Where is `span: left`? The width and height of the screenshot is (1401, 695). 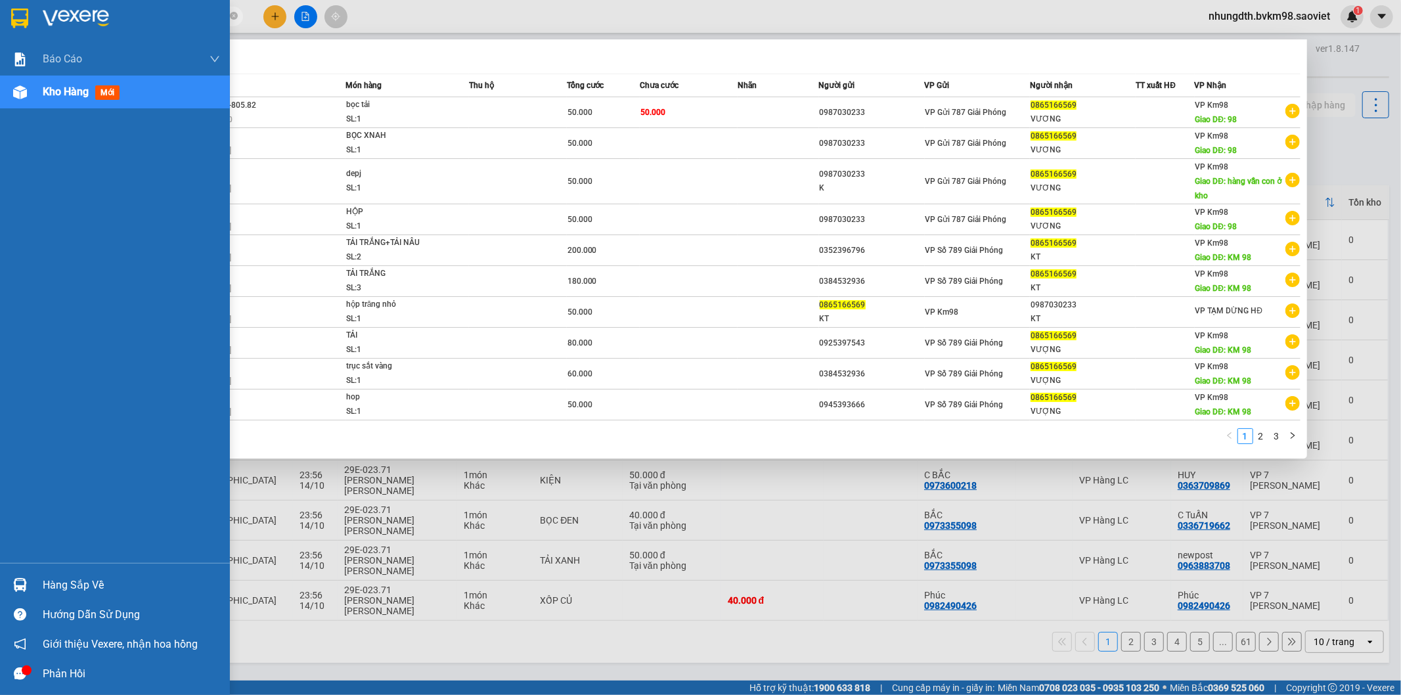 span: left is located at coordinates (1229, 435).